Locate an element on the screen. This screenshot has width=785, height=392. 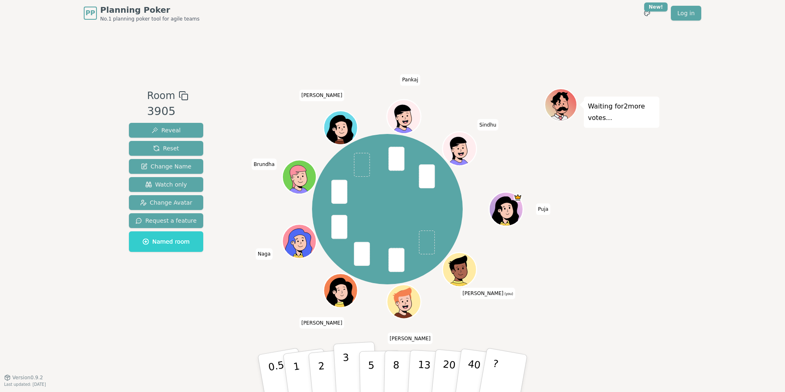
button: Change Name is located at coordinates (166, 166).